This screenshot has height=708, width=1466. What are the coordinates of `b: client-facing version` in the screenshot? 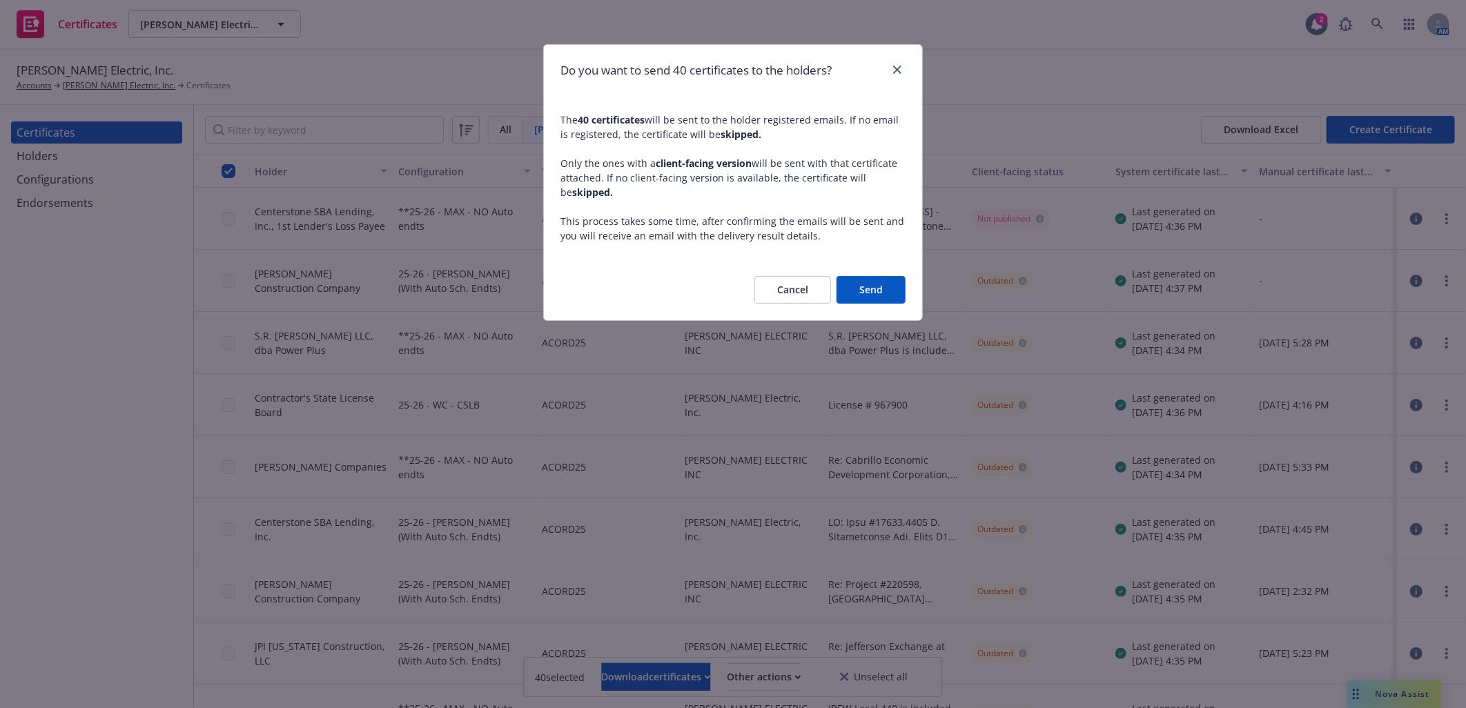 It's located at (703, 163).